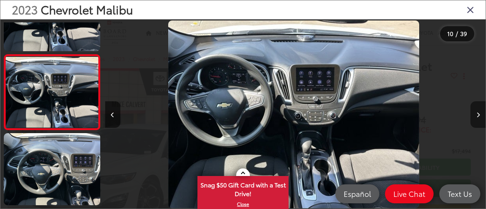 The image size is (486, 209). Describe the element at coordinates (409, 194) in the screenshot. I see `span: Live Chat` at that location.